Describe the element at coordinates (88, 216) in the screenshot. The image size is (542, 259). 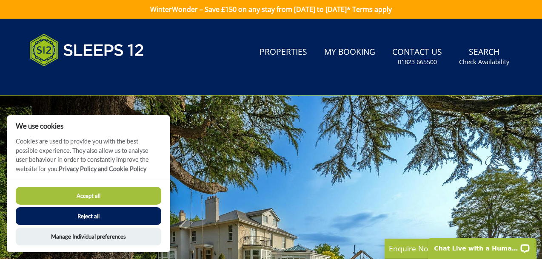
I see `button: Reject all` at that location.